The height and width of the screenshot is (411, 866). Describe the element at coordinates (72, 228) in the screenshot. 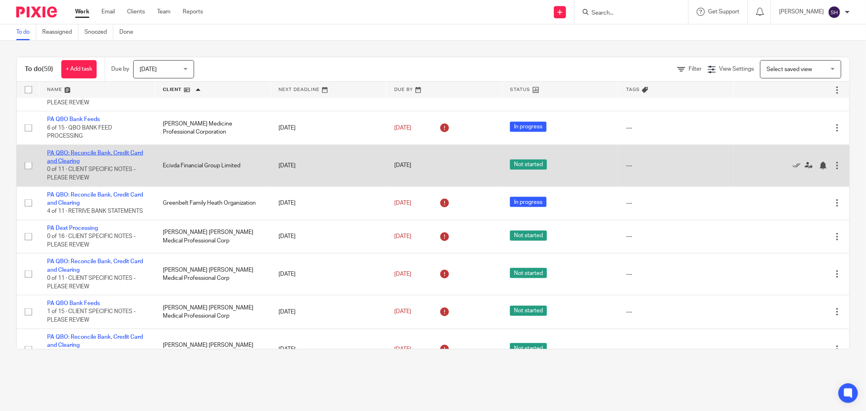

I see `a: PA Dext Processing` at that location.